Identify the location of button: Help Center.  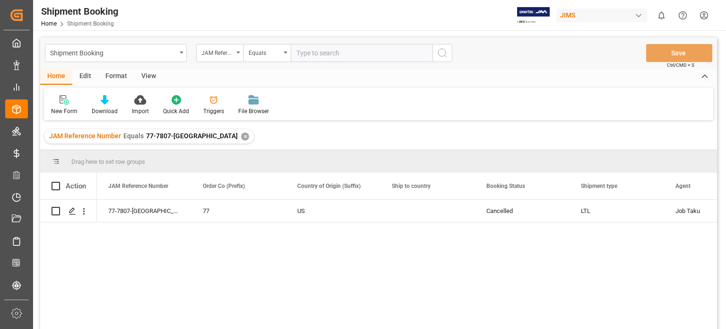
(683, 15).